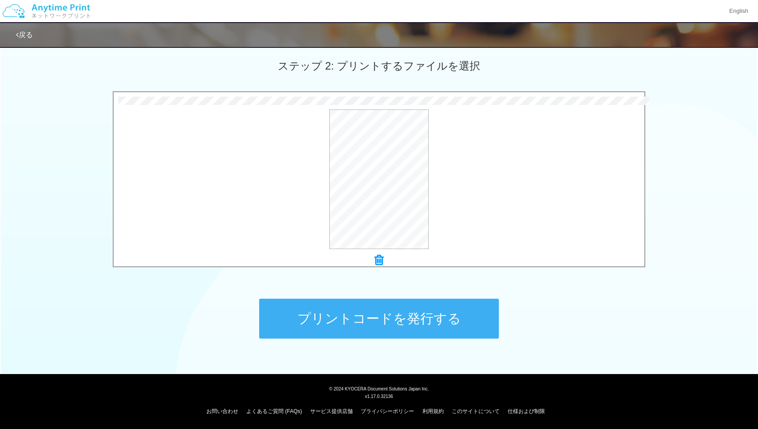 This screenshot has width=758, height=429. I want to click on span: ステップ 2: プリントするファイルを選択, so click(379, 66).